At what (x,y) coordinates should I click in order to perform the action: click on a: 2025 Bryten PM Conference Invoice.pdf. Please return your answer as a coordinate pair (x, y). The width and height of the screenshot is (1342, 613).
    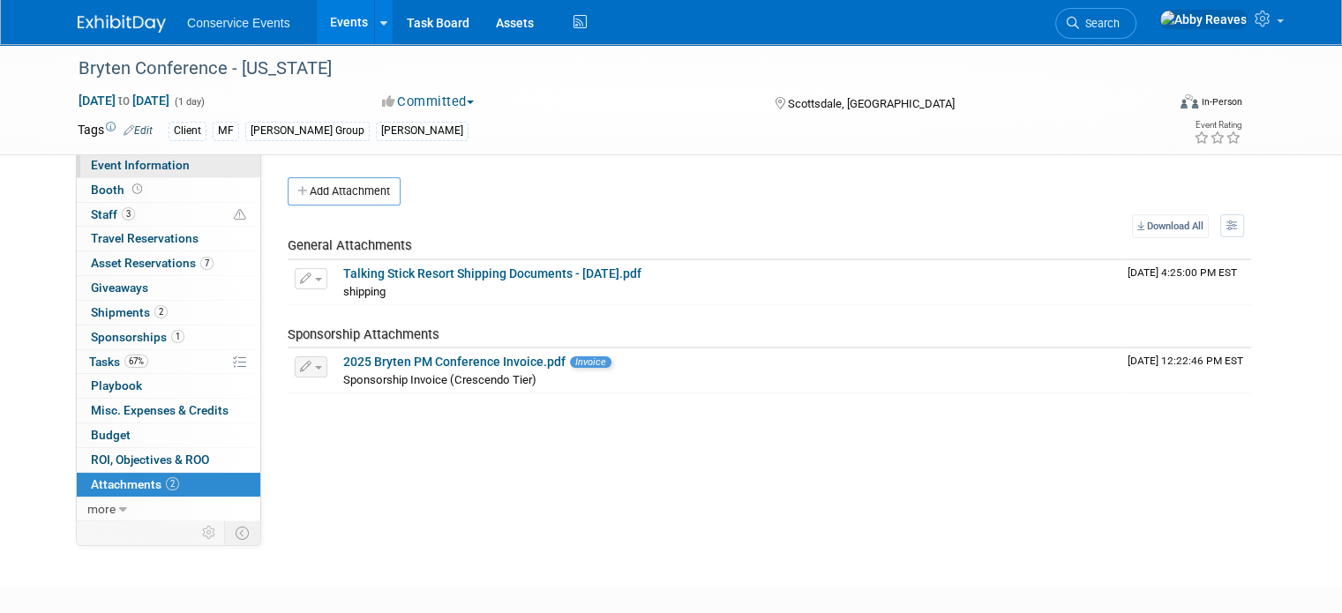
    Looking at the image, I should click on (454, 362).